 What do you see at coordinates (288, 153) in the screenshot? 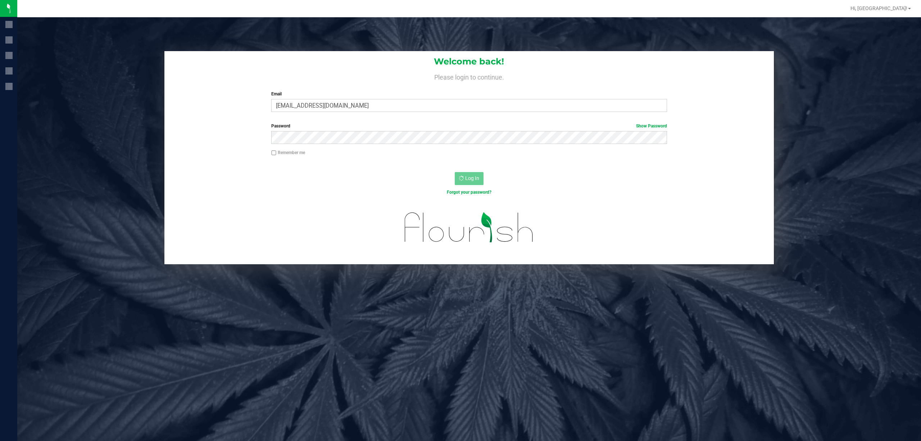
I see `label: Remember me` at bounding box center [288, 153].